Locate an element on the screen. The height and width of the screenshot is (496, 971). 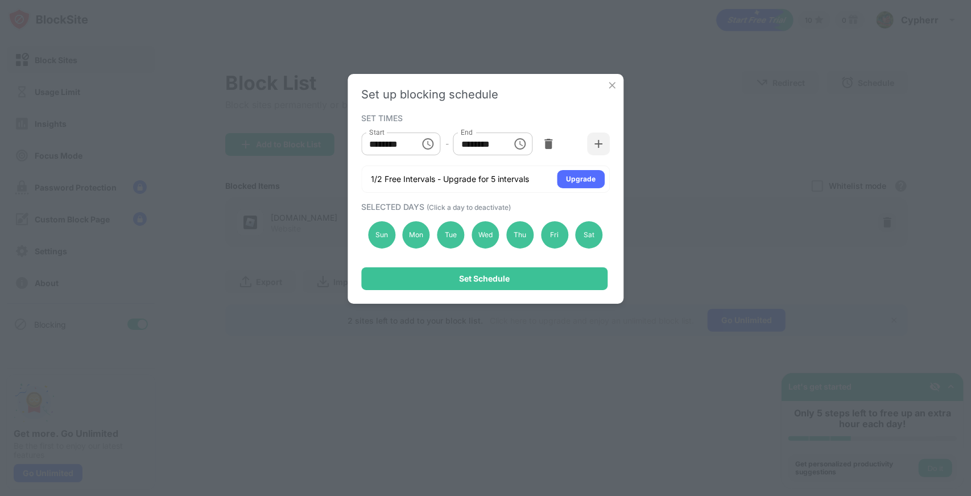
div: Upgrade is located at coordinates (580, 179).